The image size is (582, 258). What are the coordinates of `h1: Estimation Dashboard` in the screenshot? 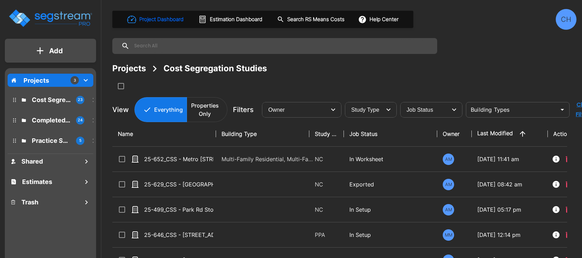 It's located at (236, 19).